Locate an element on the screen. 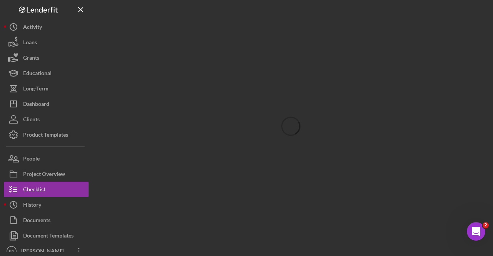 The width and height of the screenshot is (493, 256). button: People is located at coordinates (46, 159).